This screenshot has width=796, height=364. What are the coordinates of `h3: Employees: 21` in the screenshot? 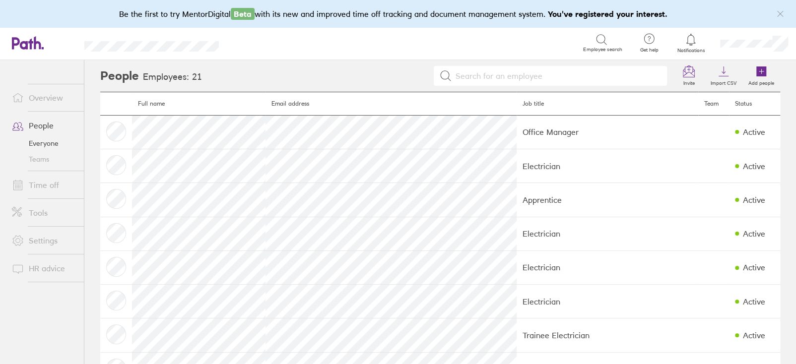 It's located at (172, 77).